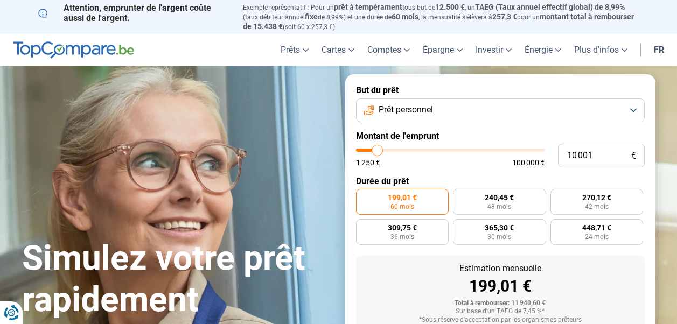 The image size is (677, 324). What do you see at coordinates (134, 13) in the screenshot?
I see `p: Attention, emprunter de l'argent coûte aussi de l'argent.` at bounding box center [134, 13].